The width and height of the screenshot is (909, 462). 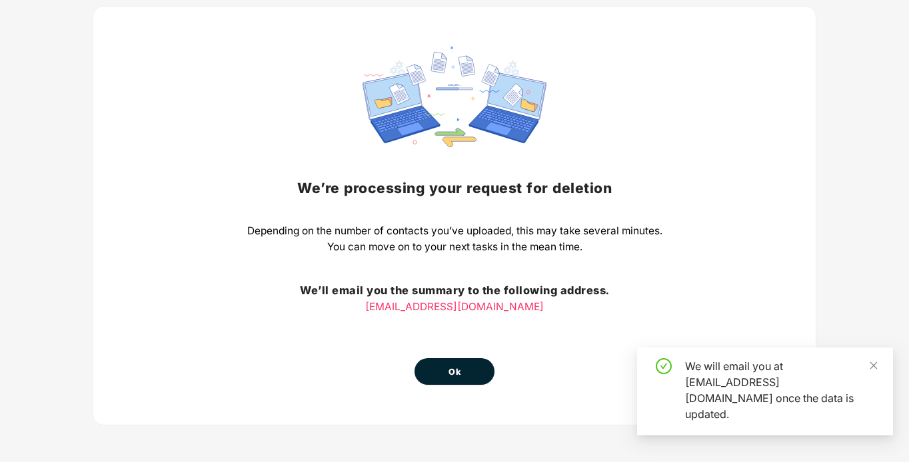 I want to click on button: Ok, so click(x=454, y=372).